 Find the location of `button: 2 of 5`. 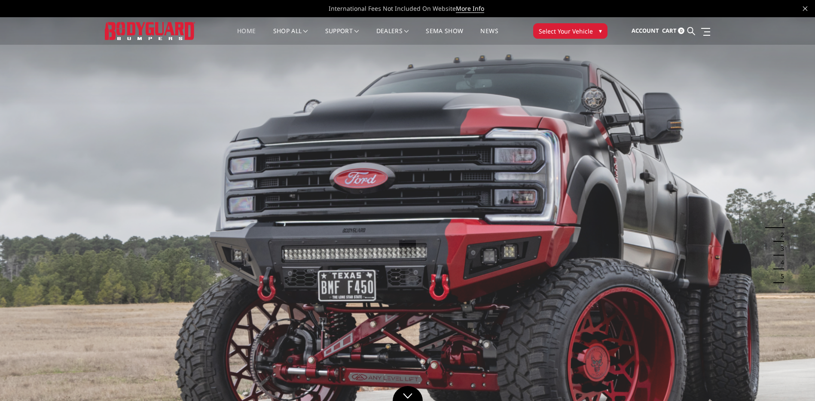

button: 2 of 5 is located at coordinates (780, 235).